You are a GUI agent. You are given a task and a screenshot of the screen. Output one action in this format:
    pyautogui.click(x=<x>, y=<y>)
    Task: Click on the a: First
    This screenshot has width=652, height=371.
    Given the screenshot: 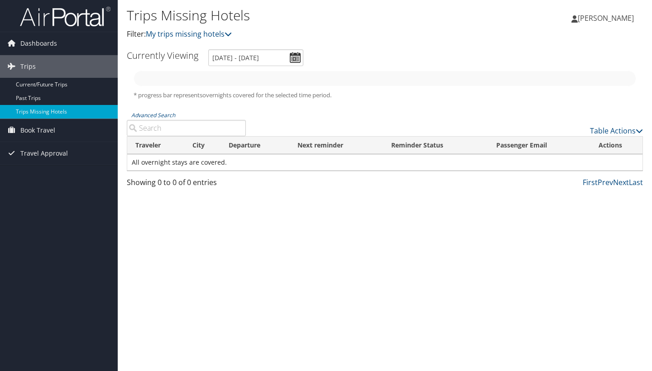 What is the action you would take?
    pyautogui.click(x=590, y=182)
    